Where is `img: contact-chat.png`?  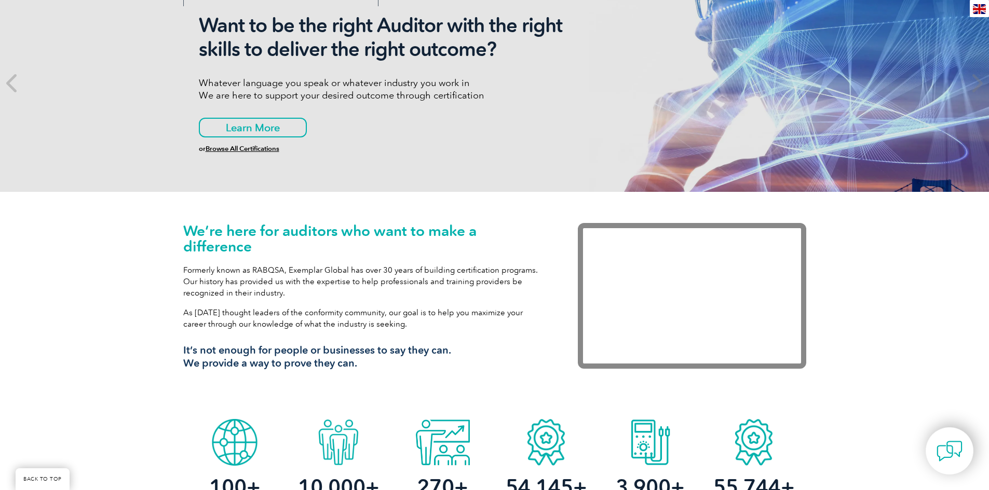
img: contact-chat.png is located at coordinates (949, 452).